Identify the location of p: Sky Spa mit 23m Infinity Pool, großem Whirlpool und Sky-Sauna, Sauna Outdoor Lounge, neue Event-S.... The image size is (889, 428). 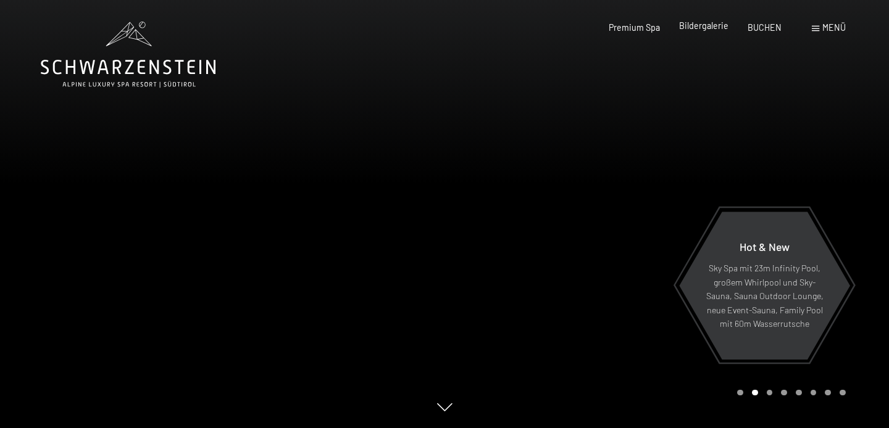
(764, 296).